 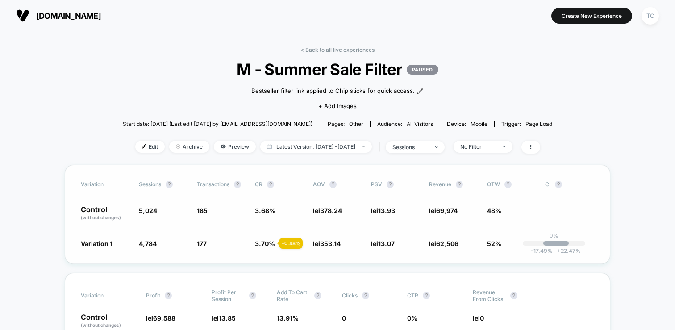 What do you see at coordinates (447, 210) in the screenshot?
I see `span: 69,974` at bounding box center [447, 210].